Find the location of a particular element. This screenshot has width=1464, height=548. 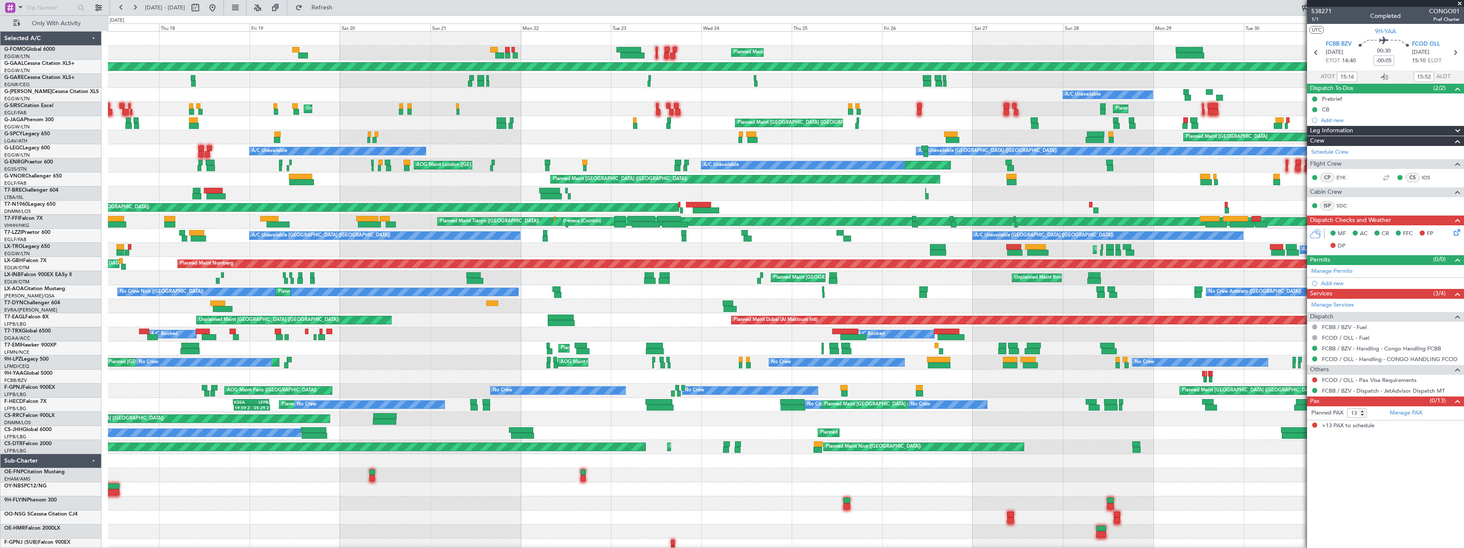

a: T7-EMIHawker 900XP is located at coordinates (30, 345).